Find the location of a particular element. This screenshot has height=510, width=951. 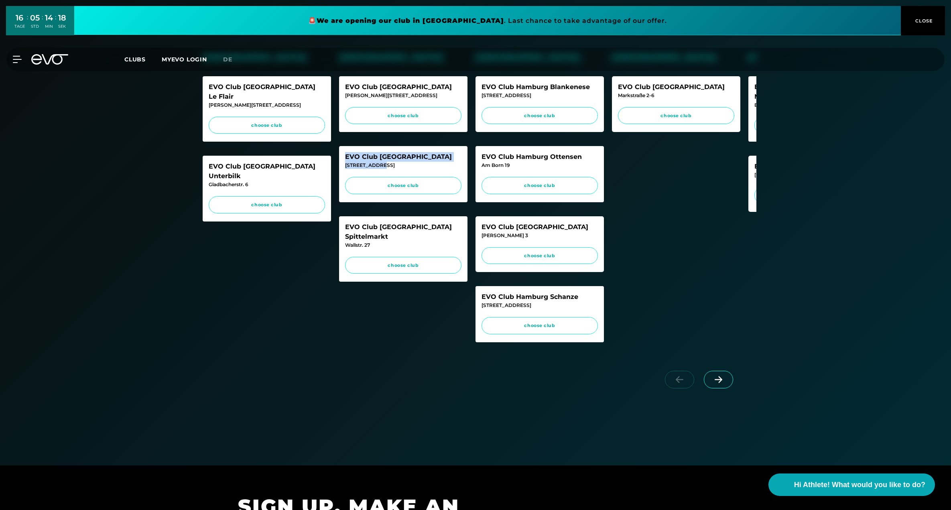

div: 05 is located at coordinates (35, 18).